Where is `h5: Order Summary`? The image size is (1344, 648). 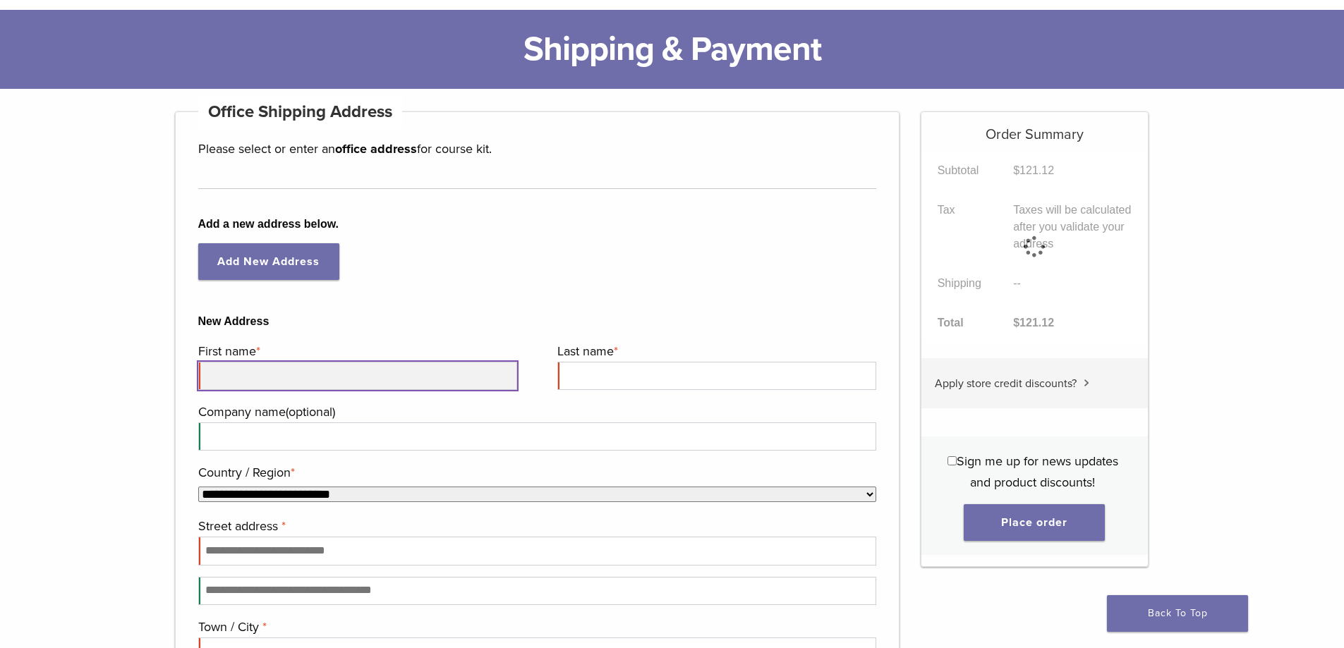
h5: Order Summary is located at coordinates (1034, 128).